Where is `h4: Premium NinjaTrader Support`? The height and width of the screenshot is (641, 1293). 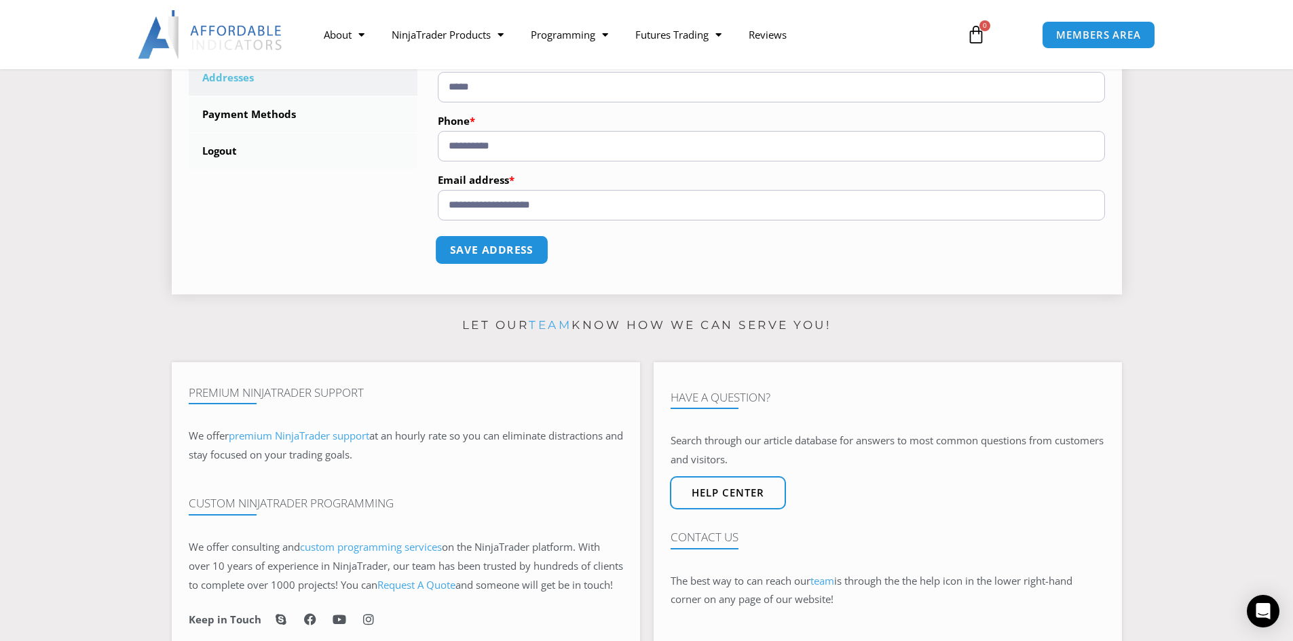 h4: Premium NinjaTrader Support is located at coordinates (406, 393).